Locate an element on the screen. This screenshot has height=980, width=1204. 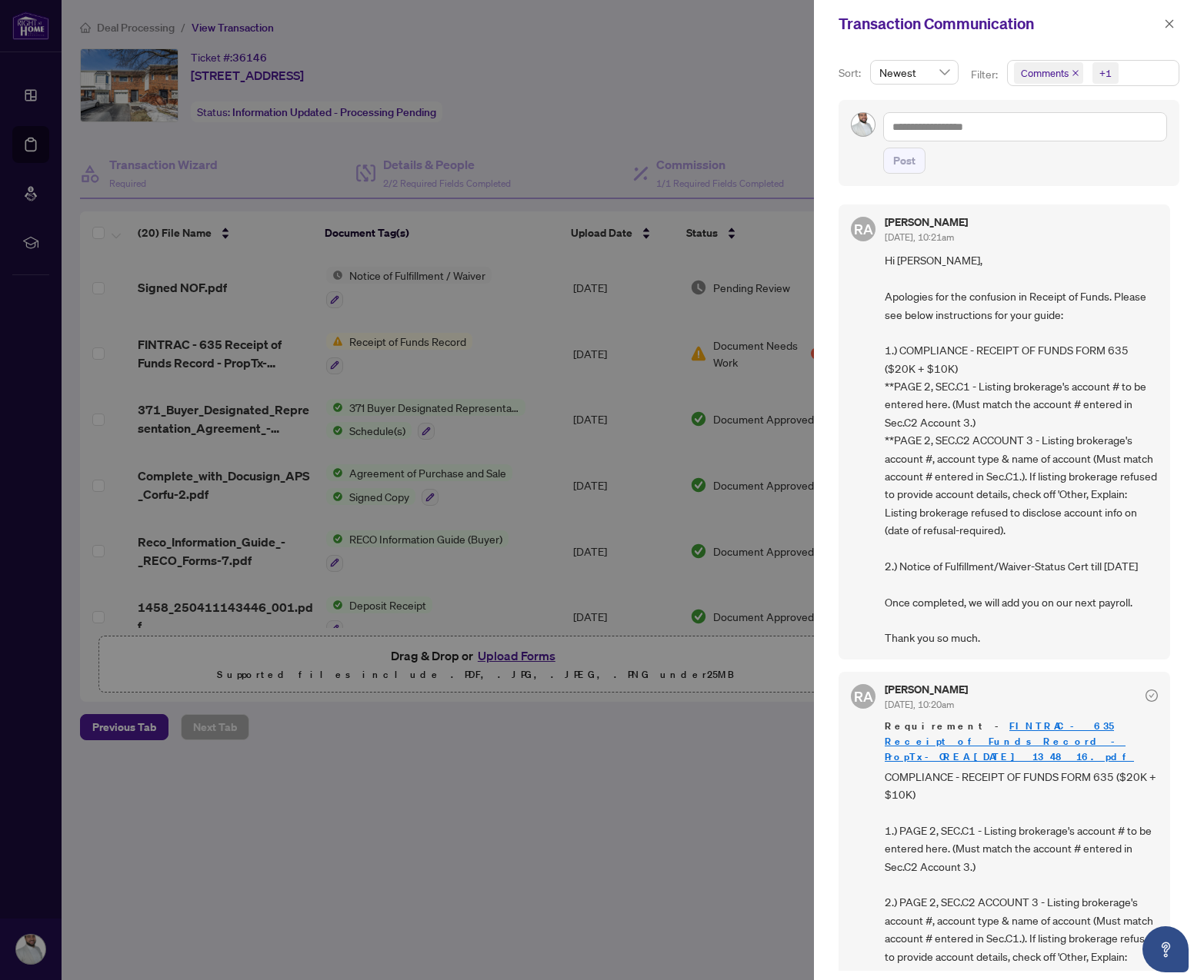
span: Newest is located at coordinates (914, 72).